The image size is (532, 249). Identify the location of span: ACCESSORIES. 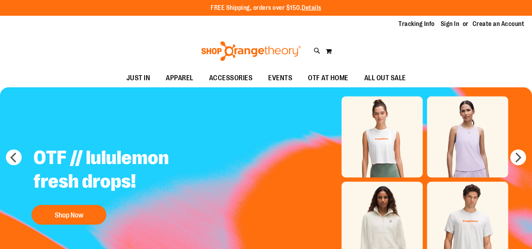
(231, 78).